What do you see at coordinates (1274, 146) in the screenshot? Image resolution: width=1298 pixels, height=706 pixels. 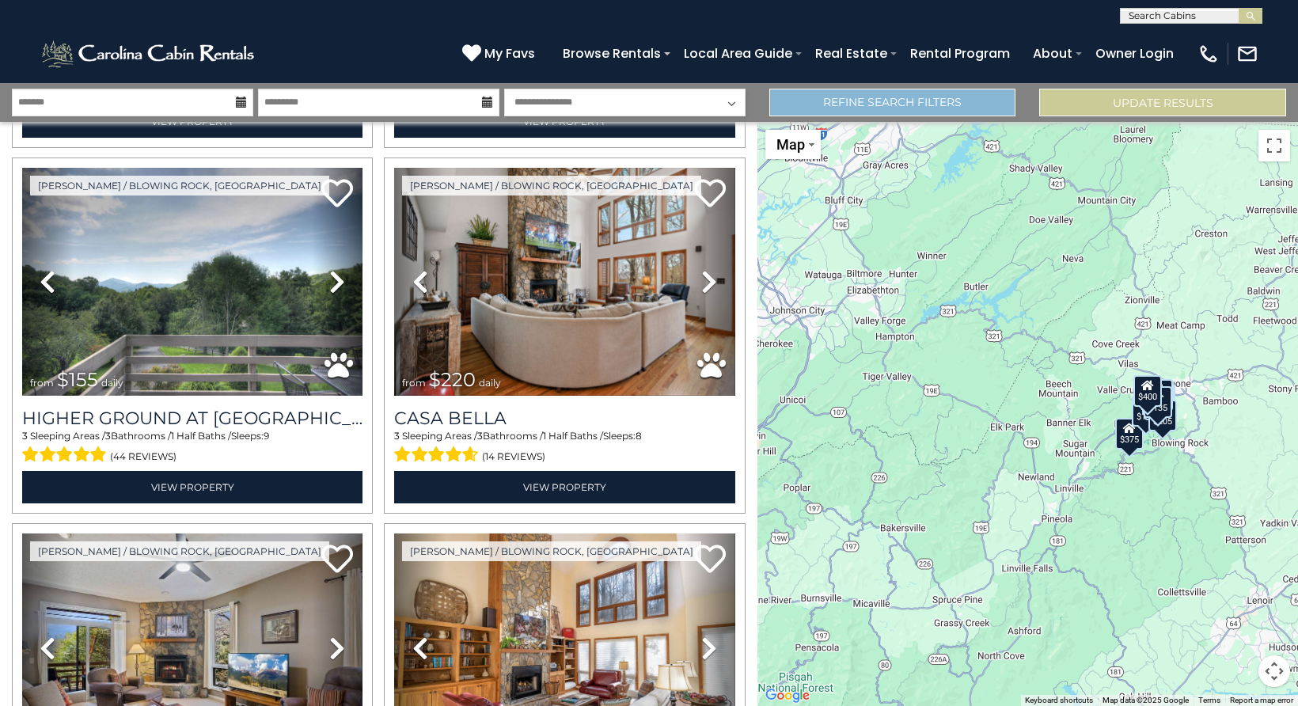 I see `button: Toggle fullscreen view` at bounding box center [1274, 146].